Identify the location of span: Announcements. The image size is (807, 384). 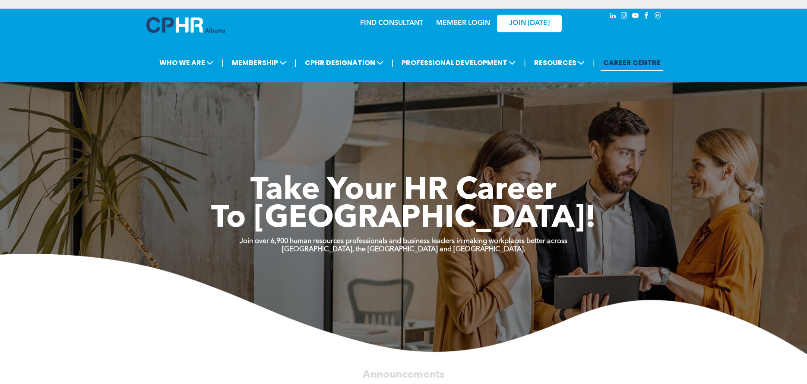
(403, 375).